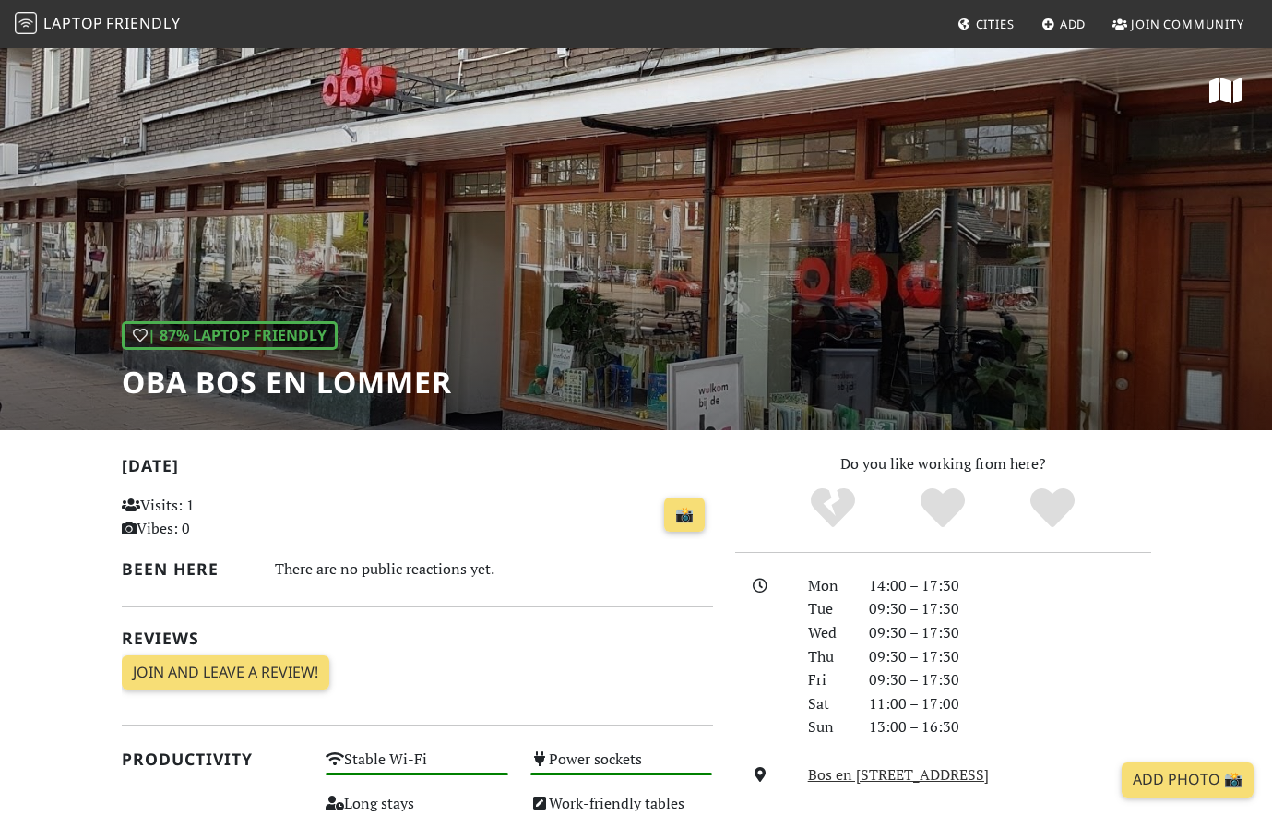 The width and height of the screenshot is (1272, 816). I want to click on div: Sat, so click(828, 704).